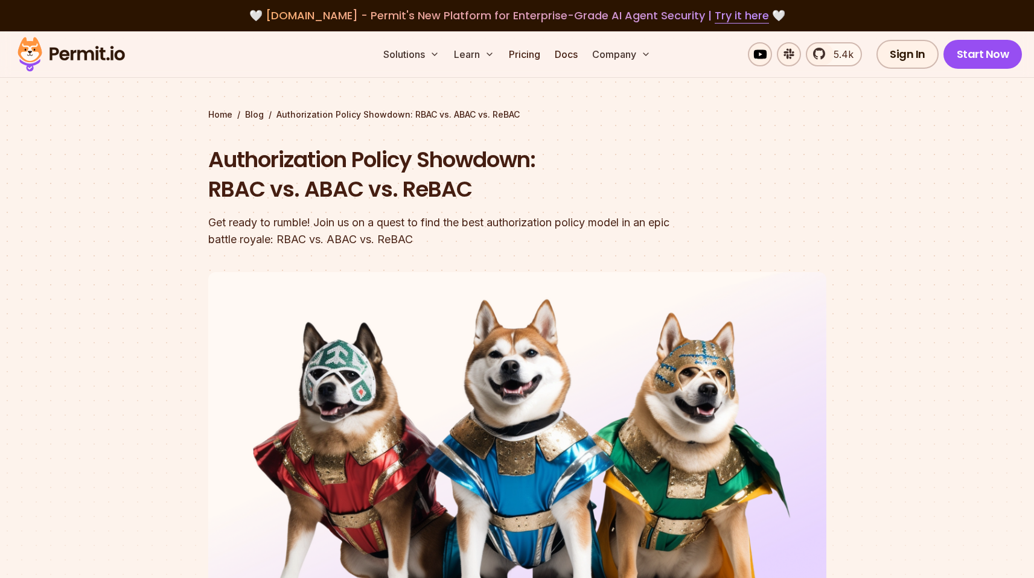 The width and height of the screenshot is (1034, 578). I want to click on h1: Authorization Policy Showdown: RBAC vs. ABAC vs. ReBAC, so click(440, 174).